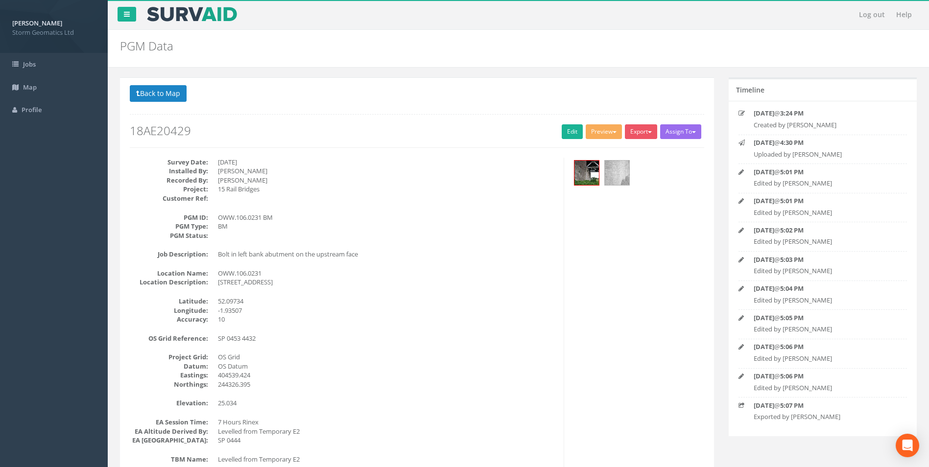 The image size is (929, 467). What do you see at coordinates (31, 110) in the screenshot?
I see `span: Profile` at bounding box center [31, 110].